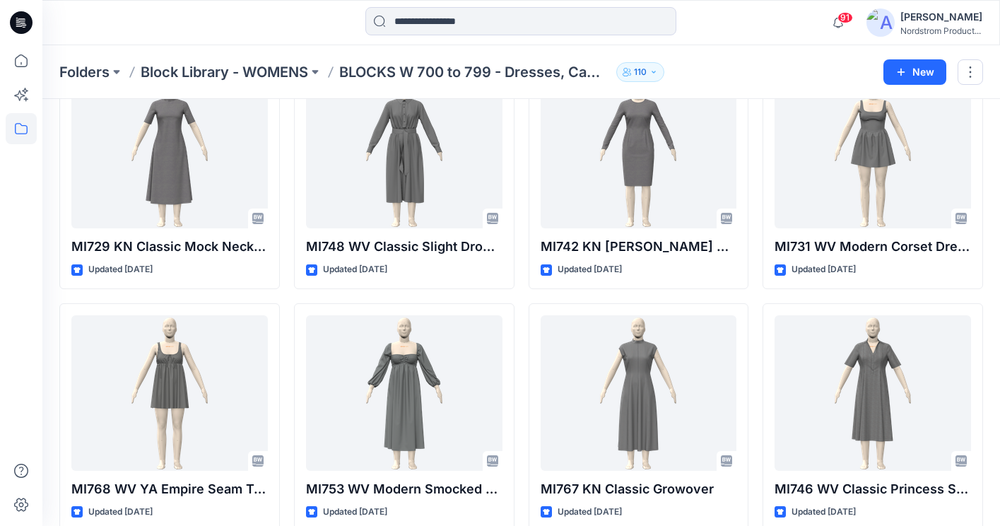 The height and width of the screenshot is (526, 1000). I want to click on button: New, so click(914, 72).